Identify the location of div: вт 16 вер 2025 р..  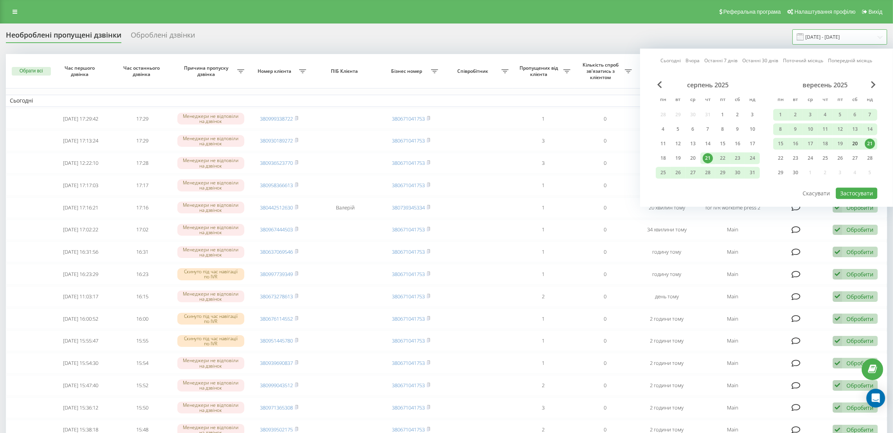
(796, 144).